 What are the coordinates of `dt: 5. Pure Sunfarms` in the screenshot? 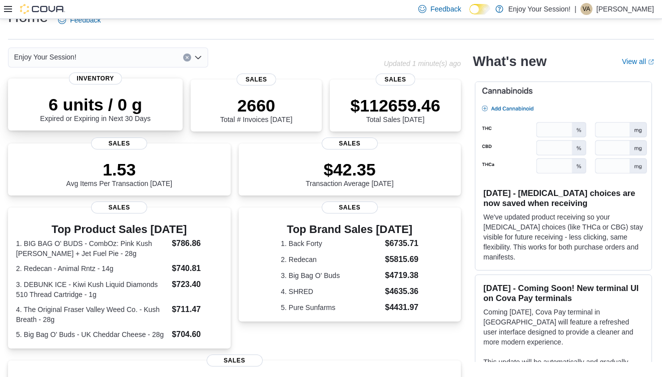 It's located at (331, 308).